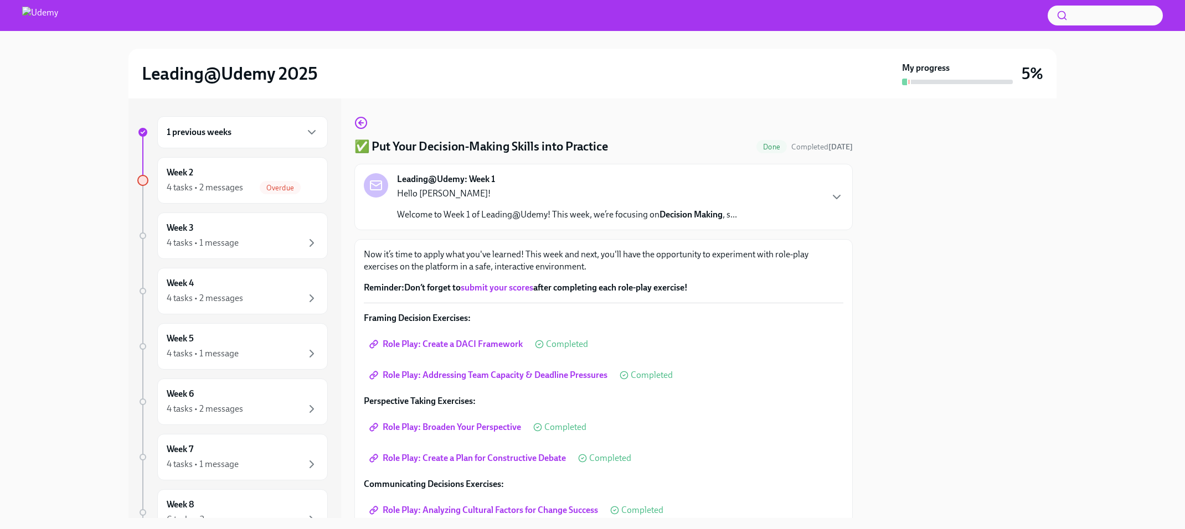 The width and height of the screenshot is (1185, 529). I want to click on h6: Week 8, so click(180, 505).